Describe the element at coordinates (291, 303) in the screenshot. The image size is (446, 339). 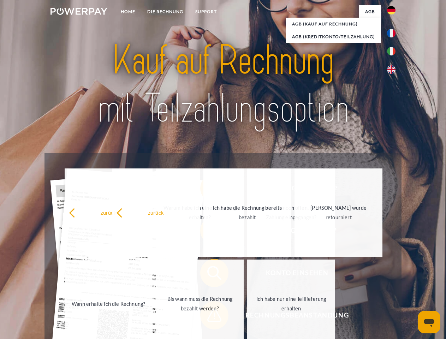
I see `div: Ich habe nur eine Teillieferung erhalten` at that location.